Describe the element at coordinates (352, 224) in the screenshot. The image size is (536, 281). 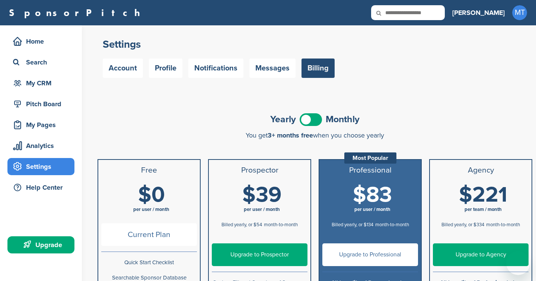
I see `span: Billed yearly, or $134` at that location.